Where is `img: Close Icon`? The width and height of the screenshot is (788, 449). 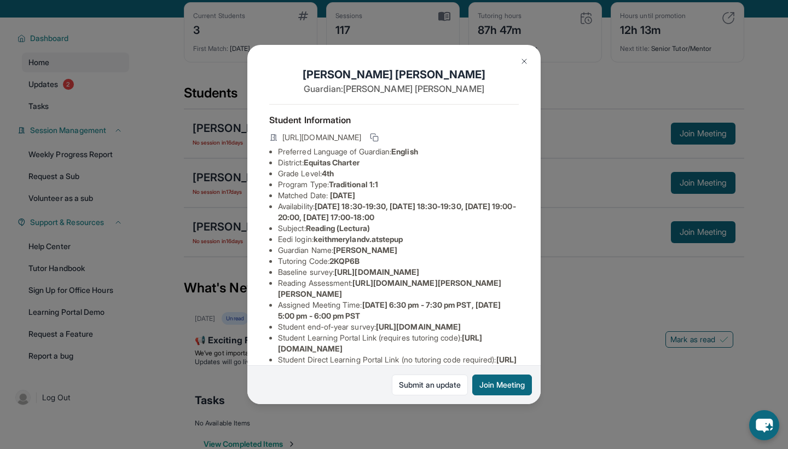
img: Close Icon is located at coordinates (524, 61).